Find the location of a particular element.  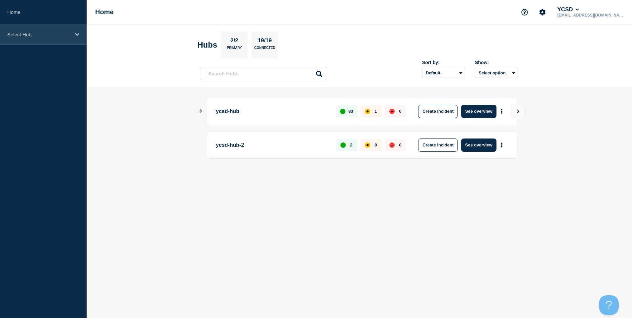

button: View is located at coordinates (518, 111).